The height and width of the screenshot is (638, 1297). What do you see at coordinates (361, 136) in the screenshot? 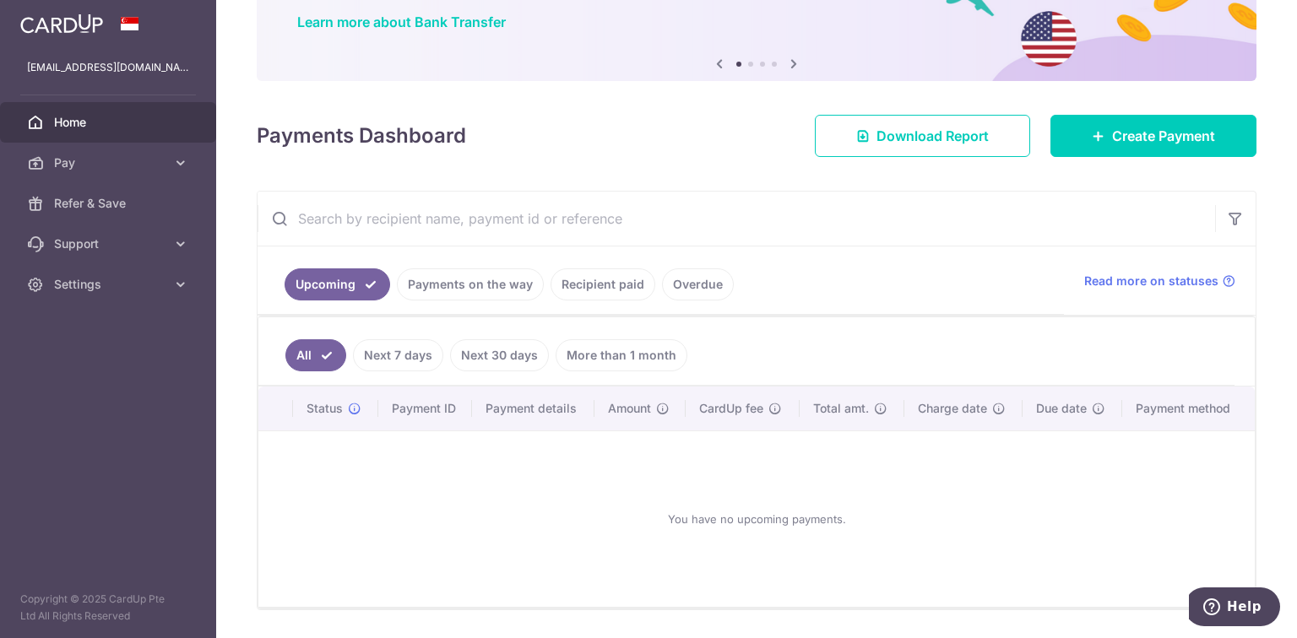
I see `h4: Payments Dashboard` at bounding box center [361, 136].